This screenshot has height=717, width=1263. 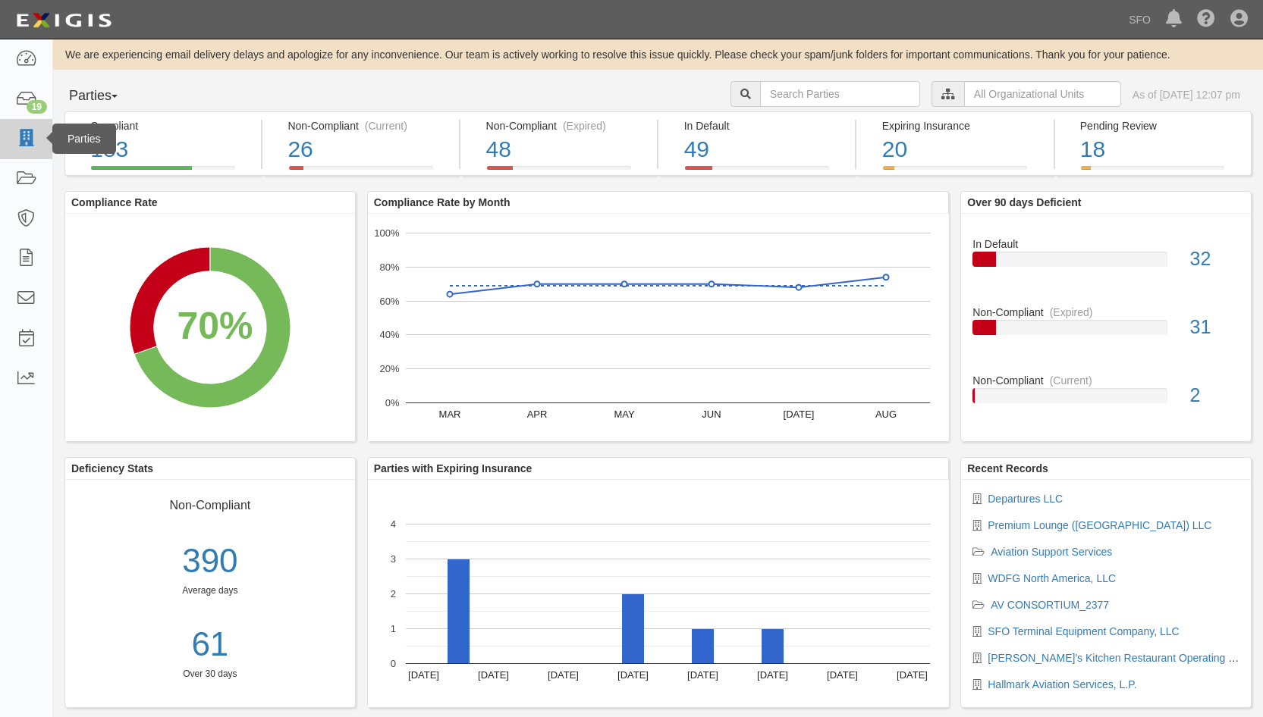 I want to click on b: Compliance Rate, so click(x=115, y=202).